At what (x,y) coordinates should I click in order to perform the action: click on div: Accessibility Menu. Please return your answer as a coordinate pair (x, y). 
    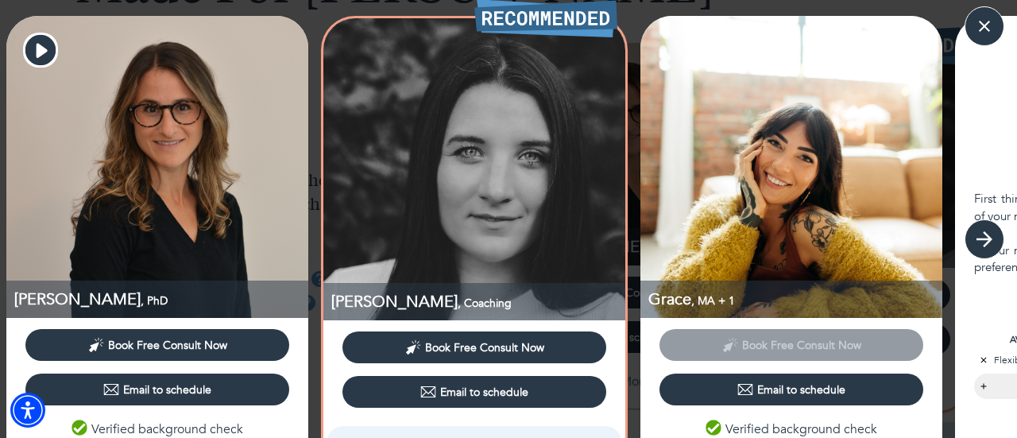
    Looking at the image, I should click on (28, 410).